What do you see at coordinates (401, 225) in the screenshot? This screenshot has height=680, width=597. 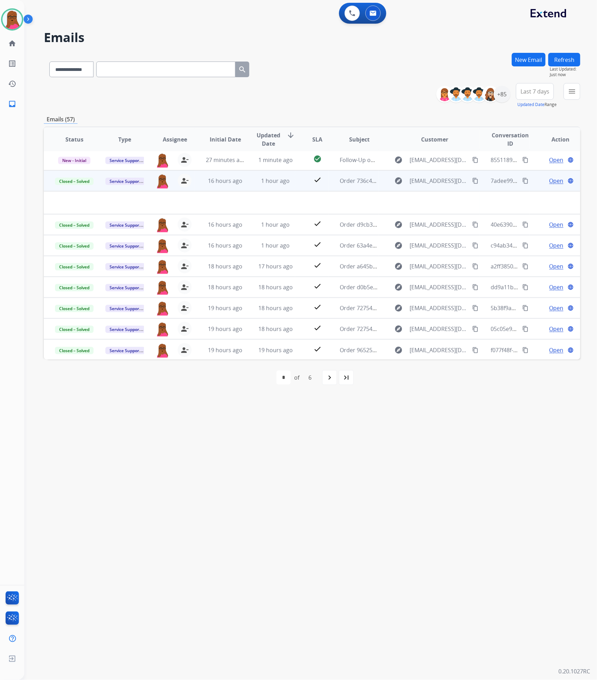 I see `span: Order d9cb3a61-34fb-4ef7-a91b-5116ef828e9a` at bounding box center [401, 225].